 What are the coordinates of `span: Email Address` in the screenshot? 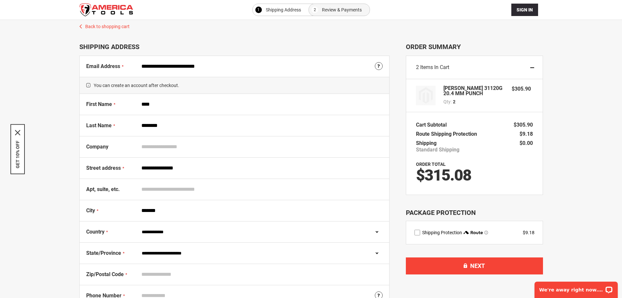 It's located at (103, 66).